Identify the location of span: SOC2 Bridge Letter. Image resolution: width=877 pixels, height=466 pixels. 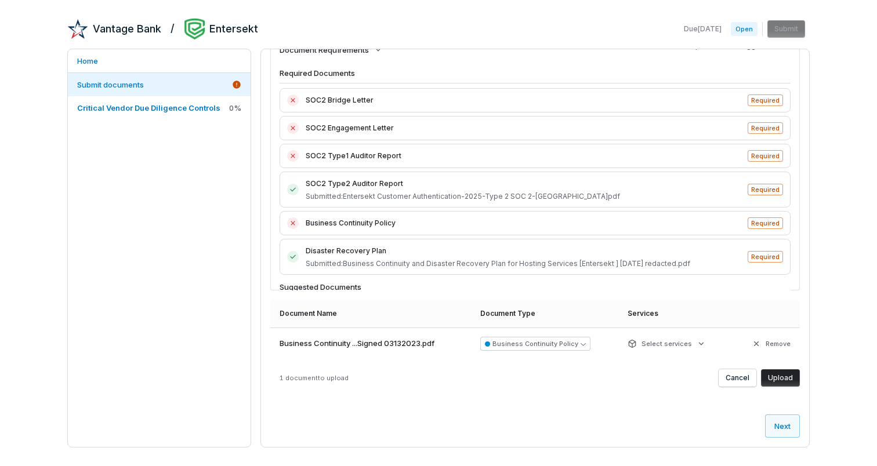
(523, 100).